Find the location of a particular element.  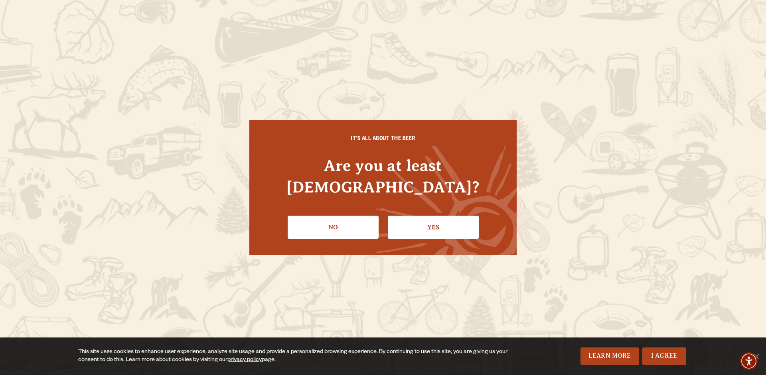

a: I Agree is located at coordinates (665, 356).